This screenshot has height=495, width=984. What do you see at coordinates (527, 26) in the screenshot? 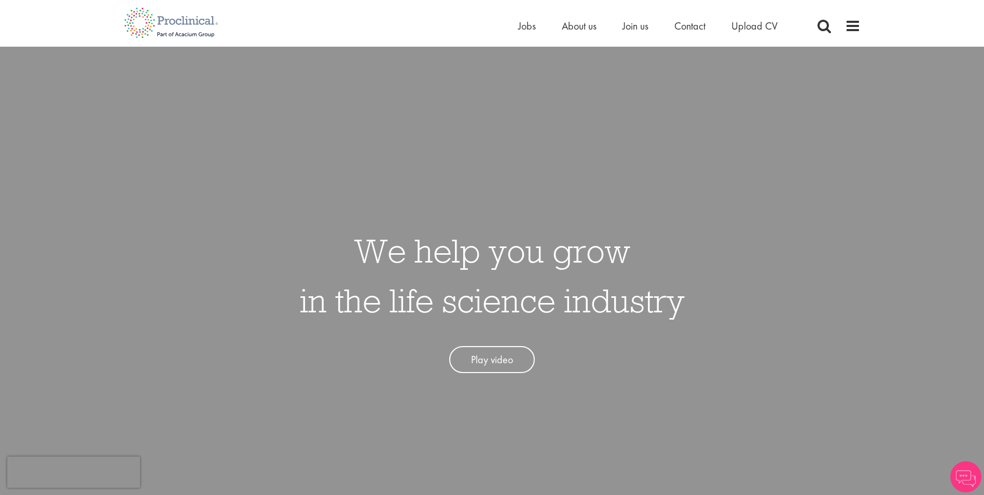
I see `a: Jobs` at bounding box center [527, 26].